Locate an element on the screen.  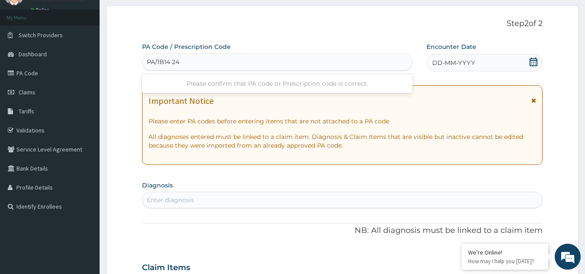
div: Chat with us now is located at coordinates (95, 54).